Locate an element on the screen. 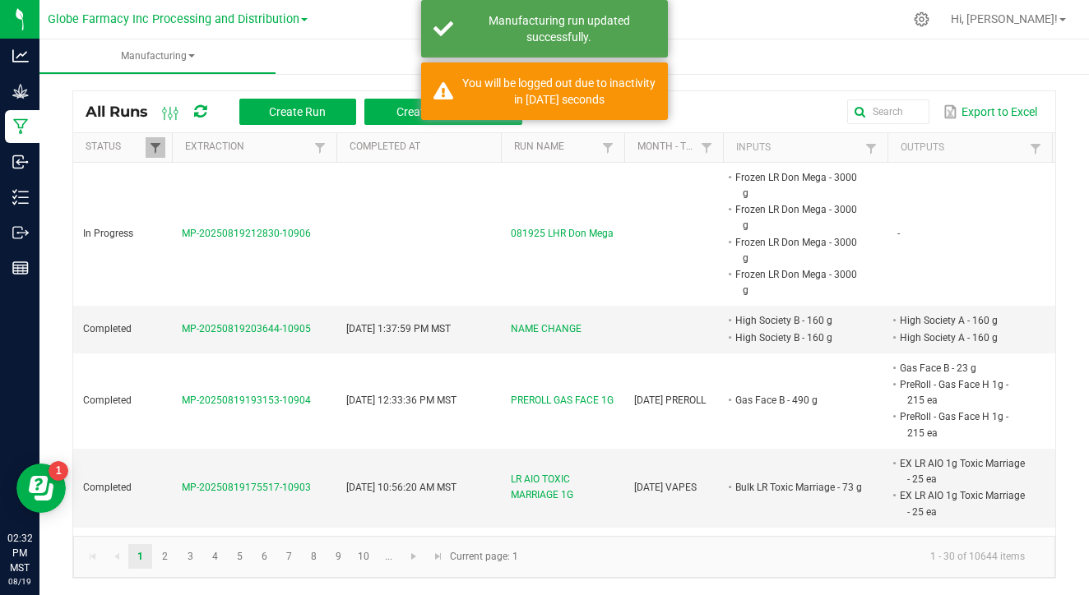 This screenshot has width=1089, height=595. span: LR AIO TOXIC MARRIAGE 1G is located at coordinates (562, 488).